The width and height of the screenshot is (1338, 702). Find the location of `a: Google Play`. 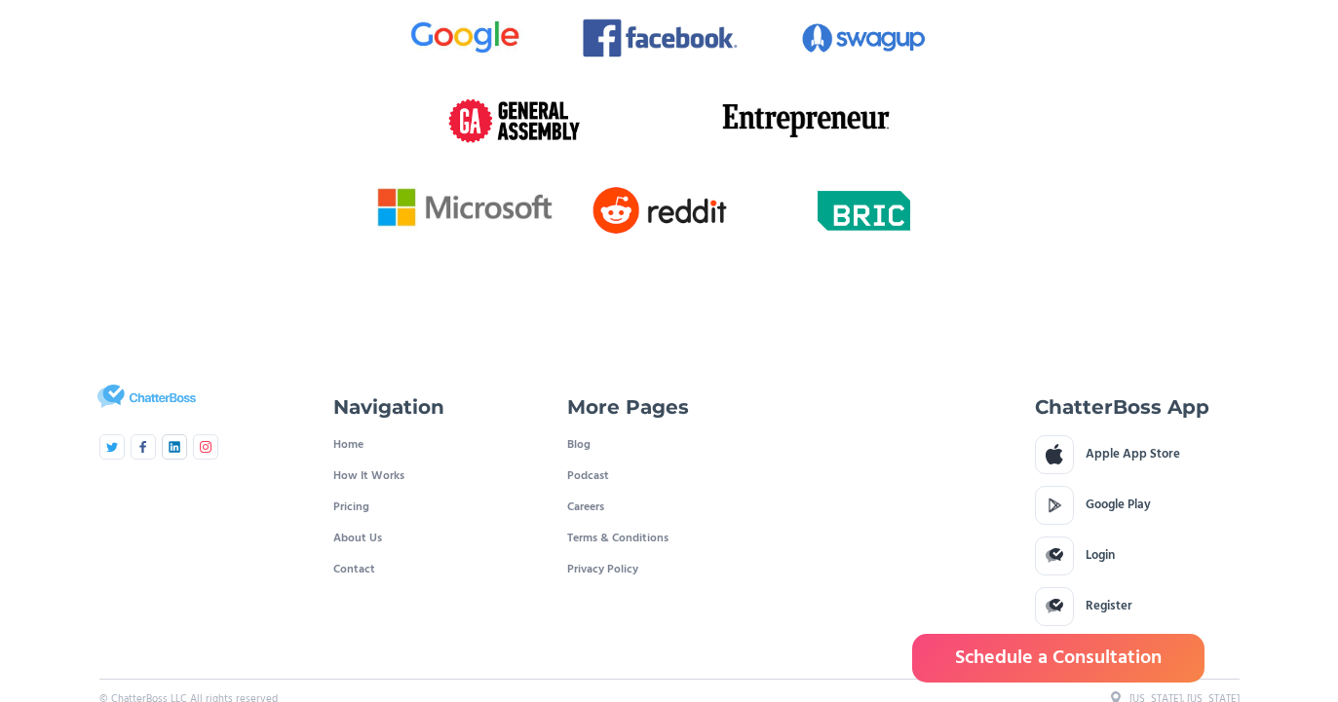

a: Google Play is located at coordinates (1137, 506).